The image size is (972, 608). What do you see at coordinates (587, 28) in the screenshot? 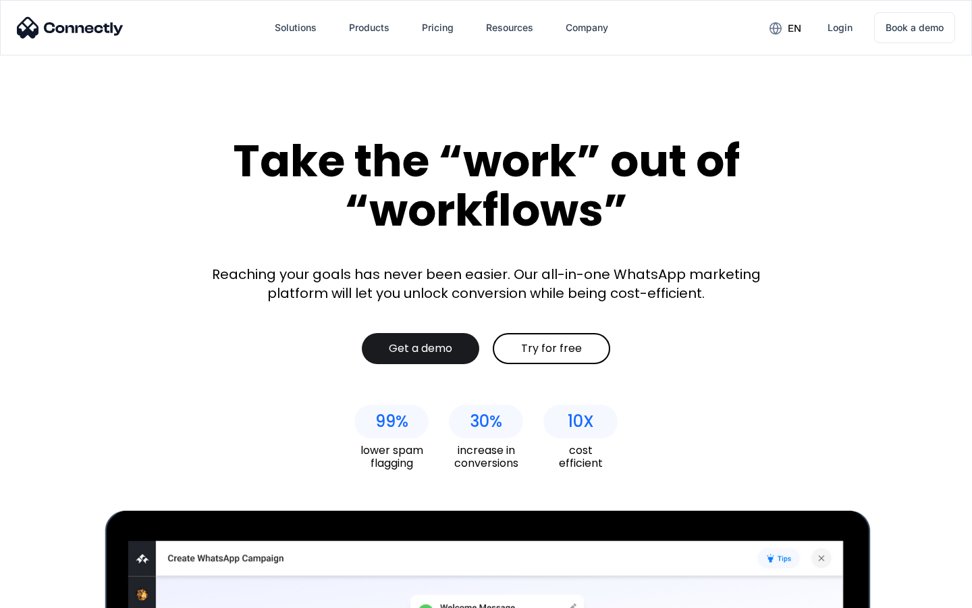
I see `div: Company` at bounding box center [587, 28].